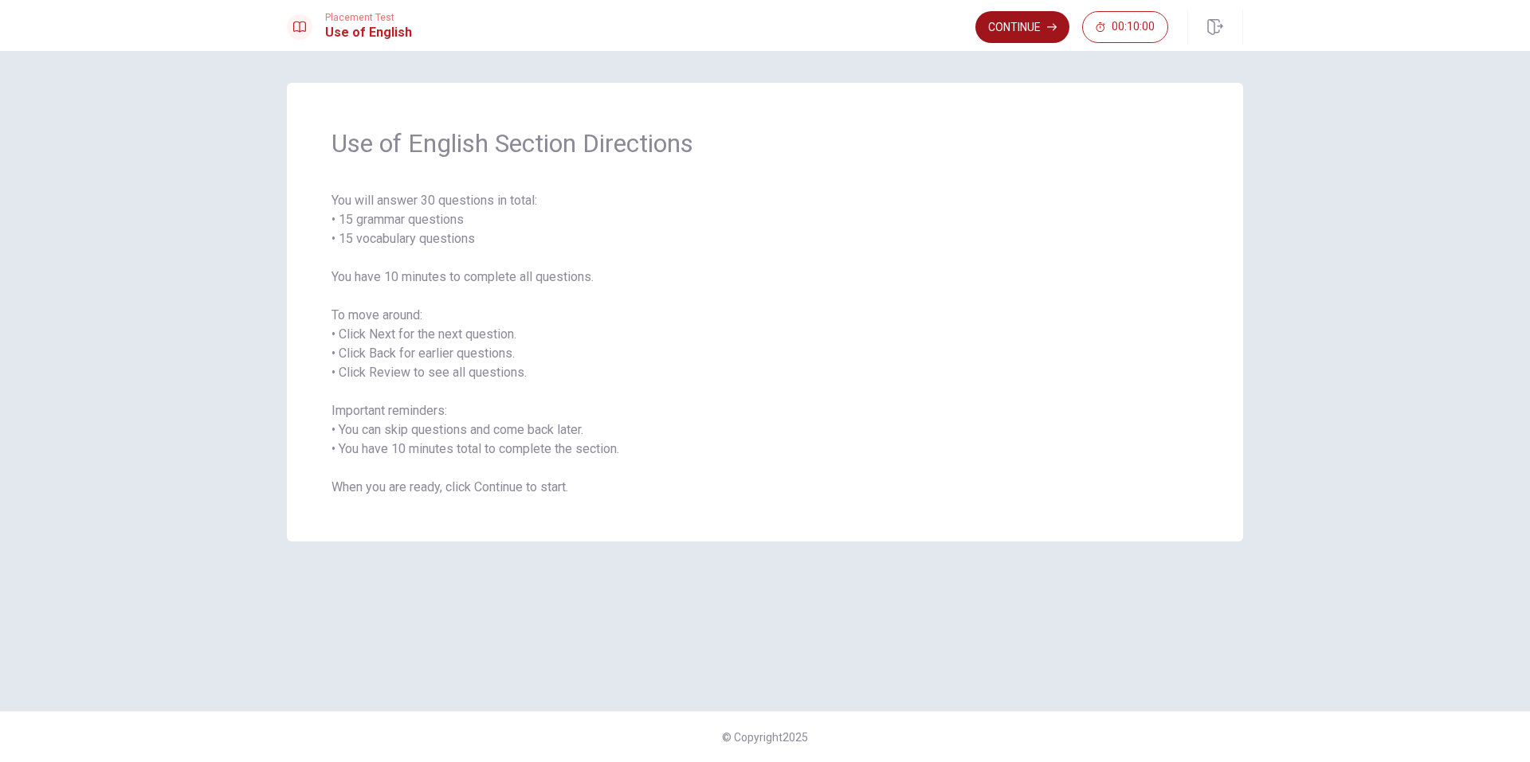 This screenshot has width=1530, height=762. What do you see at coordinates (1125, 27) in the screenshot?
I see `button: 00:10:00` at bounding box center [1125, 27].